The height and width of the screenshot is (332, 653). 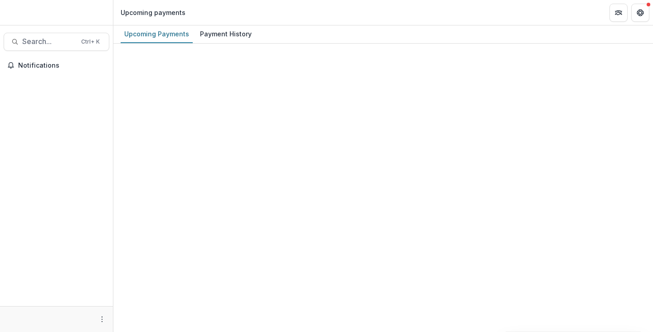 What do you see at coordinates (49, 41) in the screenshot?
I see `span: Search...` at bounding box center [49, 41].